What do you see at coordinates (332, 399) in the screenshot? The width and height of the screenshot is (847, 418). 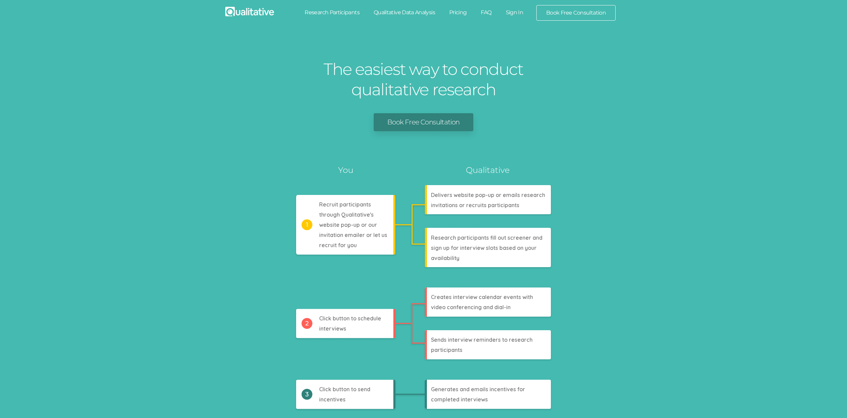 I see `tspan: incentives` at bounding box center [332, 399].